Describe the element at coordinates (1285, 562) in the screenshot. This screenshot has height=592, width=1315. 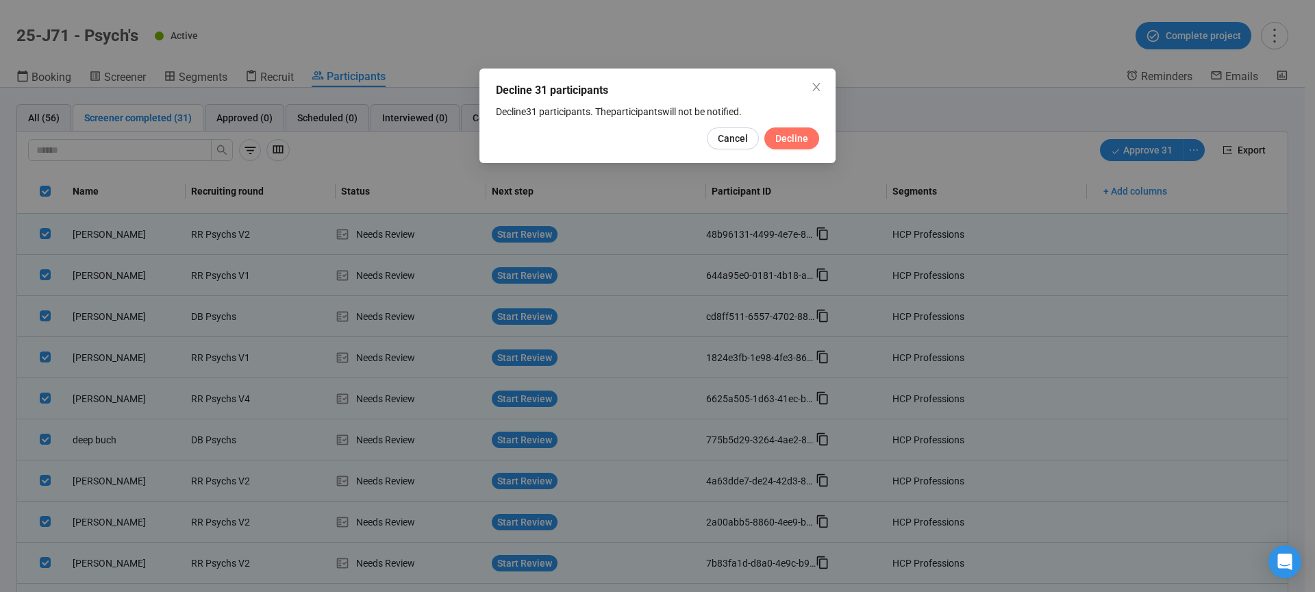
I see `div: Open Intercom Messenger` at that location.